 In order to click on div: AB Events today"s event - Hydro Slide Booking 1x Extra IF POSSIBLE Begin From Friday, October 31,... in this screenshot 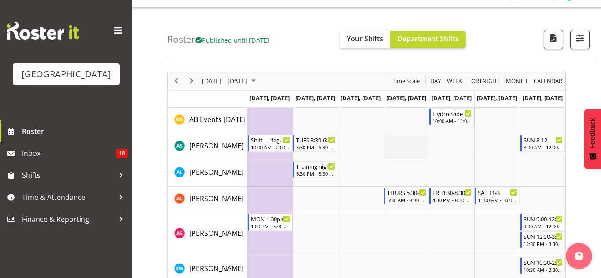, I will do `click(451, 117)`.